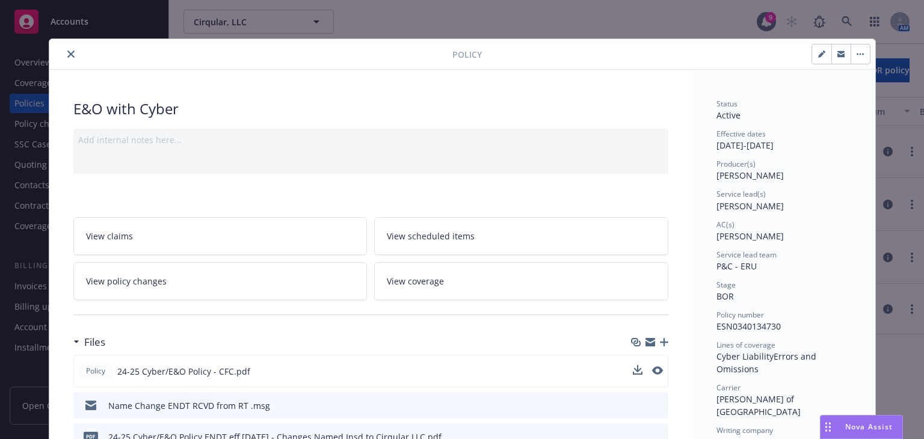 Image resolution: width=924 pixels, height=439 pixels. I want to click on span: Service lead(s), so click(741, 194).